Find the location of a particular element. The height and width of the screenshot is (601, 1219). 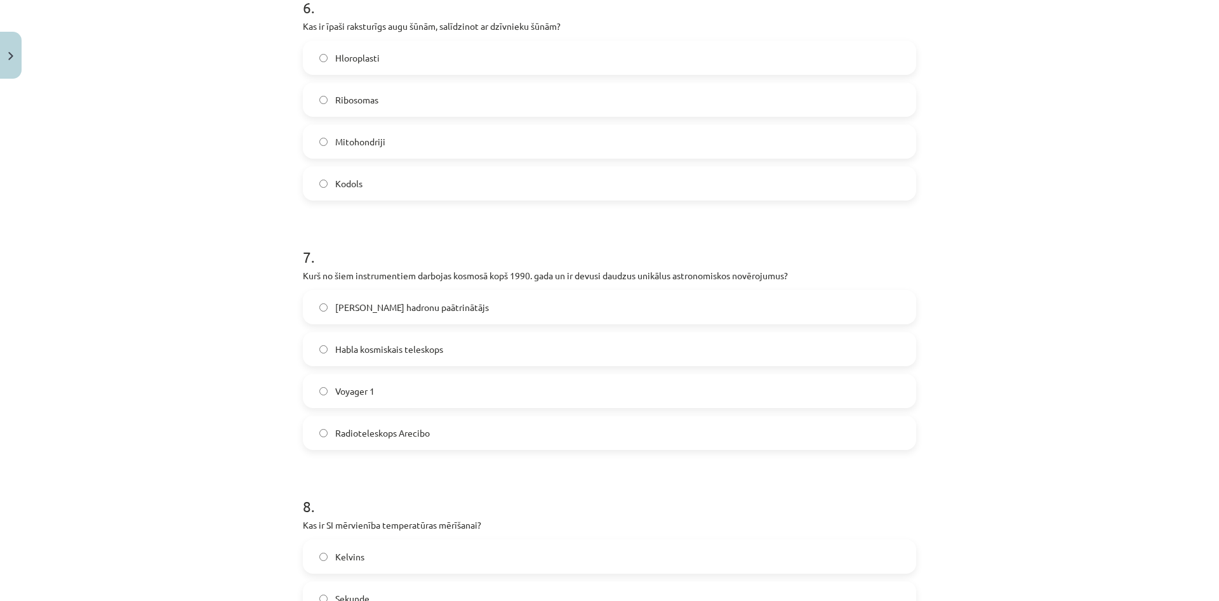

span: Voyager 1 is located at coordinates (355, 391).